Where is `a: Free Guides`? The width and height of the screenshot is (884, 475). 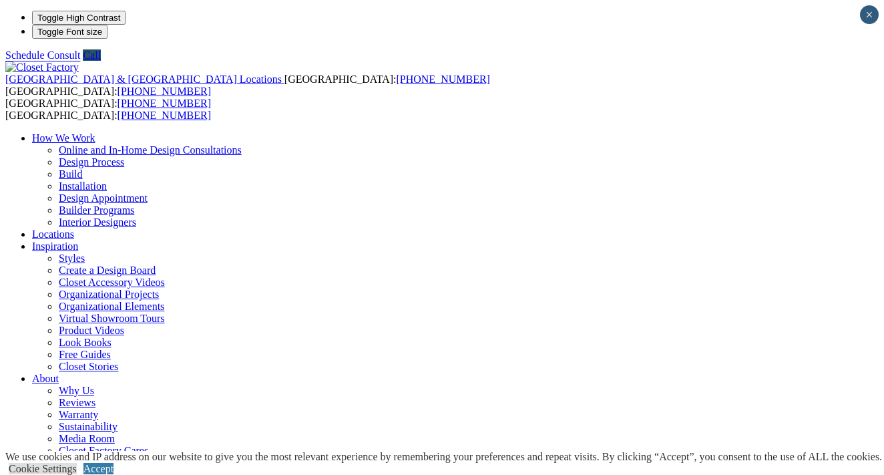
a: Free Guides is located at coordinates (85, 354).